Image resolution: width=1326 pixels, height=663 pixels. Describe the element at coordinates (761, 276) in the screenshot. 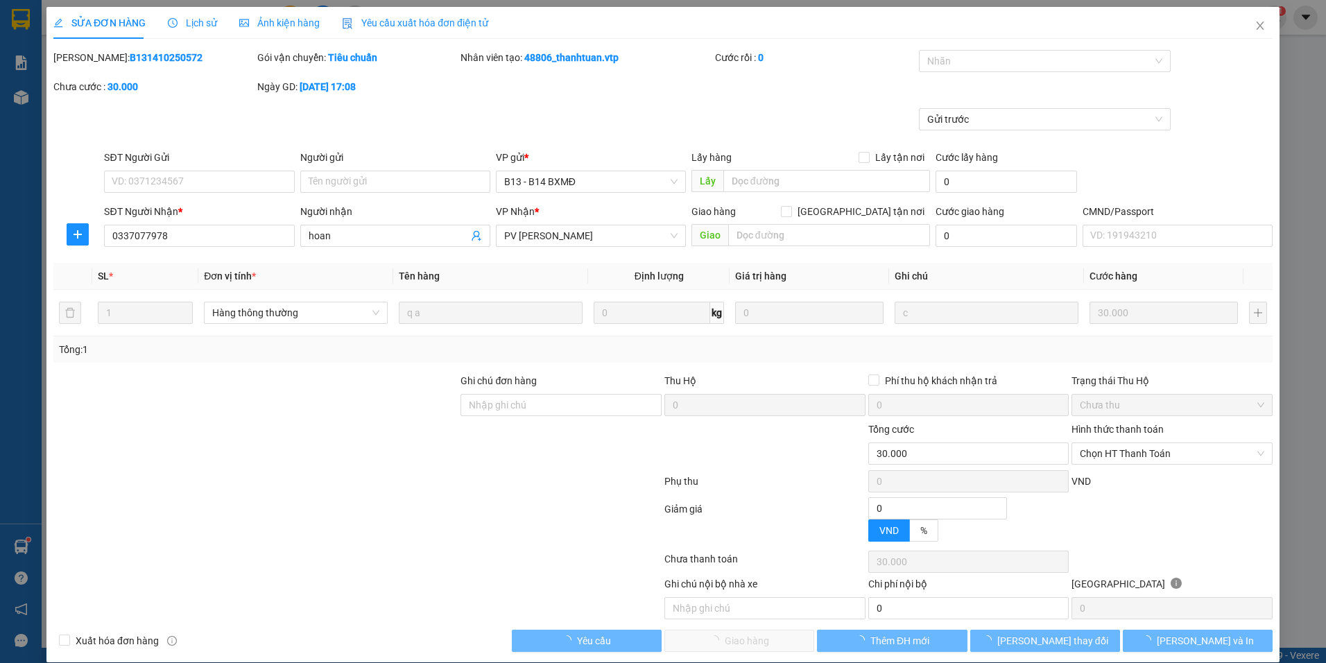

I see `span: Giá trị hàng` at that location.